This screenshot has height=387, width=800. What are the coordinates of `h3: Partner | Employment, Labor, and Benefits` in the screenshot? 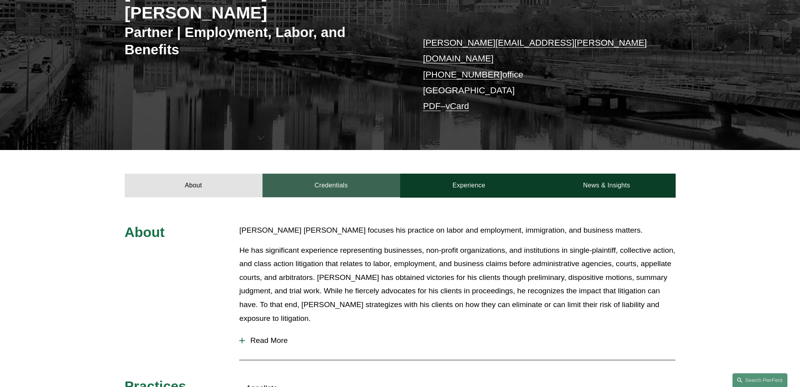 It's located at (262, 41).